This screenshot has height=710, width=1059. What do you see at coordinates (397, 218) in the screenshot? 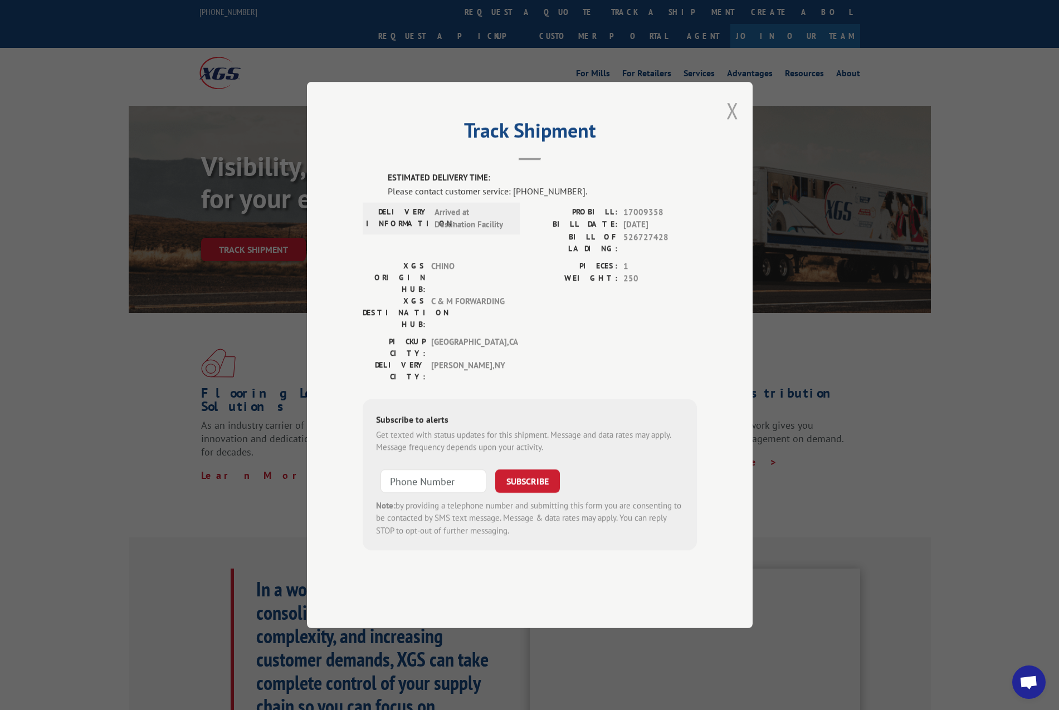
I see `label: DELIVERY INFORMATION:` at bounding box center [397, 218].